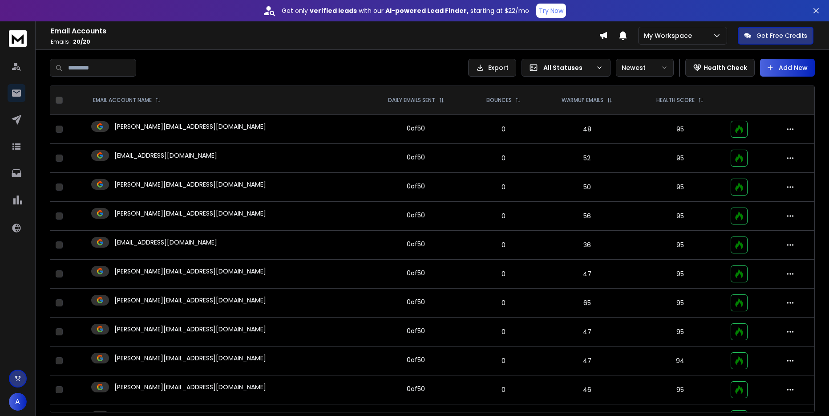 The width and height of the screenshot is (829, 416). Describe the element at coordinates (406, 11) in the screenshot. I see `p: Get only with our starting at $22/mo` at that location.